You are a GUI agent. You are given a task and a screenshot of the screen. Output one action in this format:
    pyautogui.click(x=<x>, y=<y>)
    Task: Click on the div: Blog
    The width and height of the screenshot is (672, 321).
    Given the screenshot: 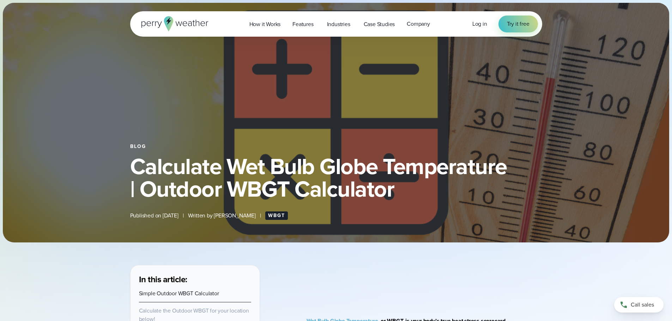 What is the action you would take?
    pyautogui.click(x=336, y=147)
    